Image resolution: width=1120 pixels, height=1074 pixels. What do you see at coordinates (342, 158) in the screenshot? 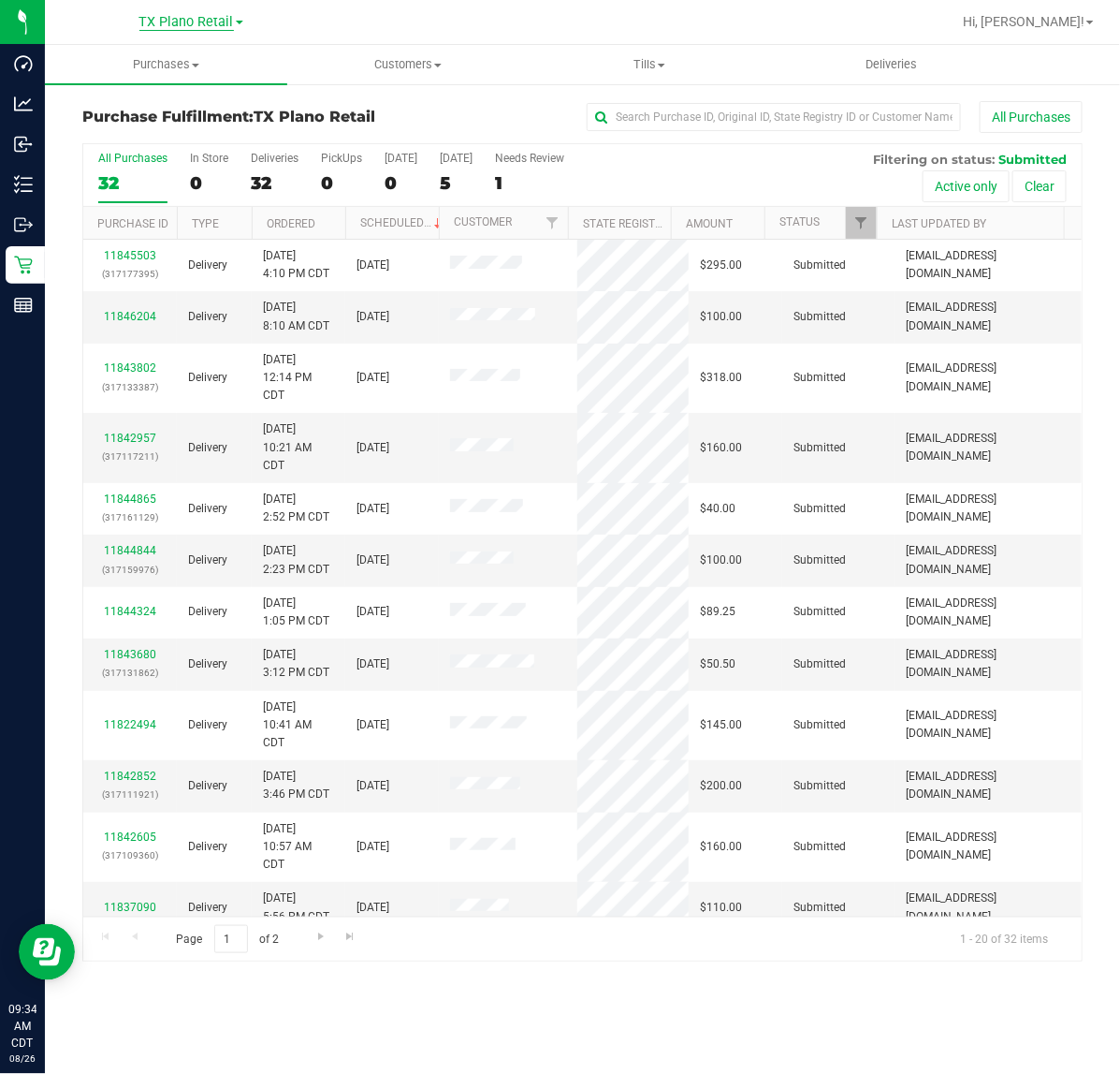
I see `div: PickUps` at bounding box center [342, 158].